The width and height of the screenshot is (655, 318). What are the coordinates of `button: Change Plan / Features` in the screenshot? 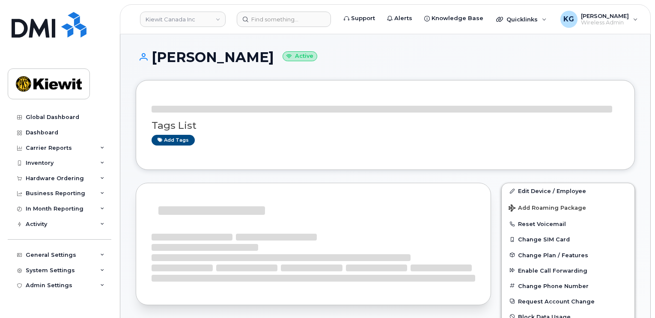 It's located at (568, 255).